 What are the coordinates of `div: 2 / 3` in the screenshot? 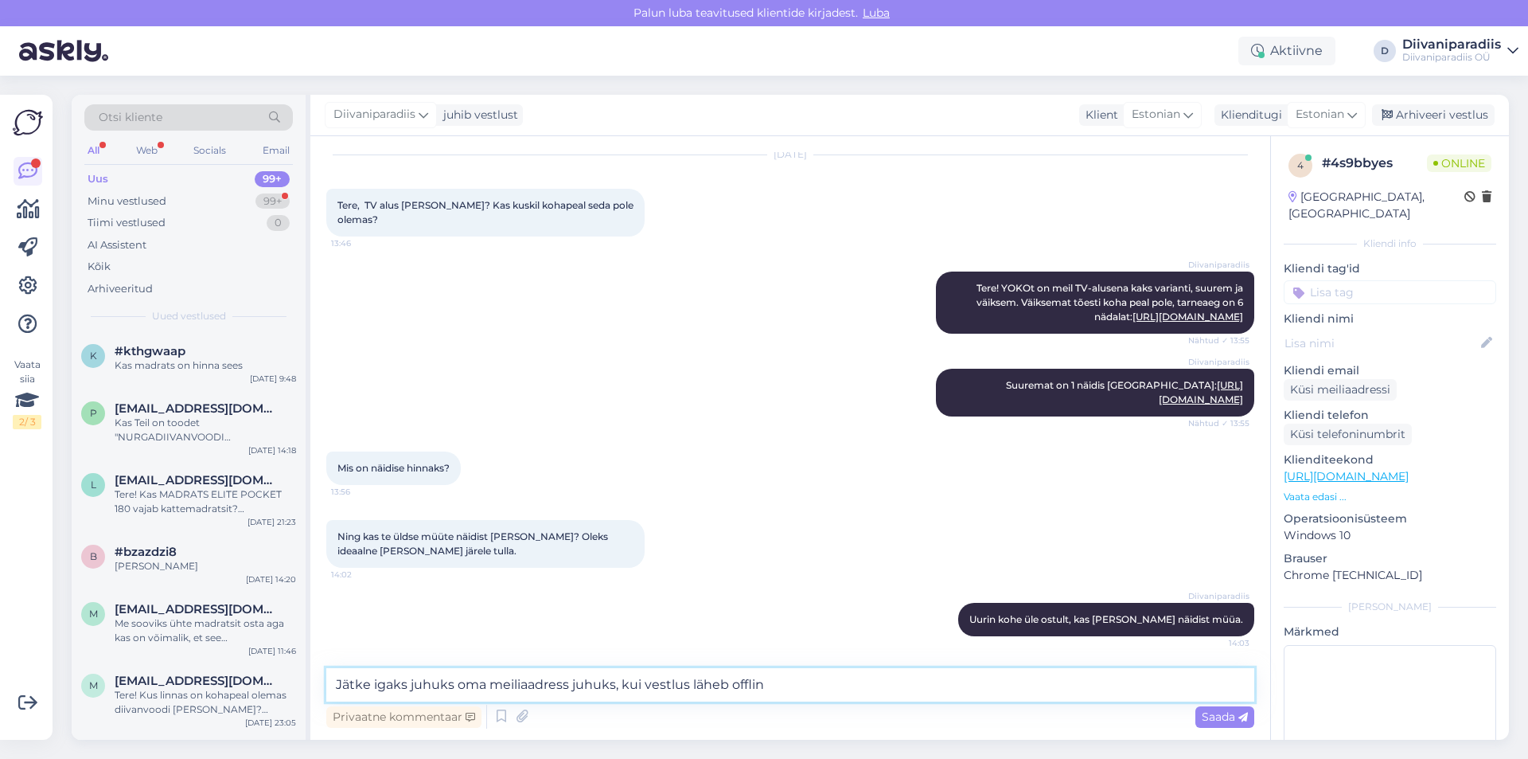 It's located at (27, 422).